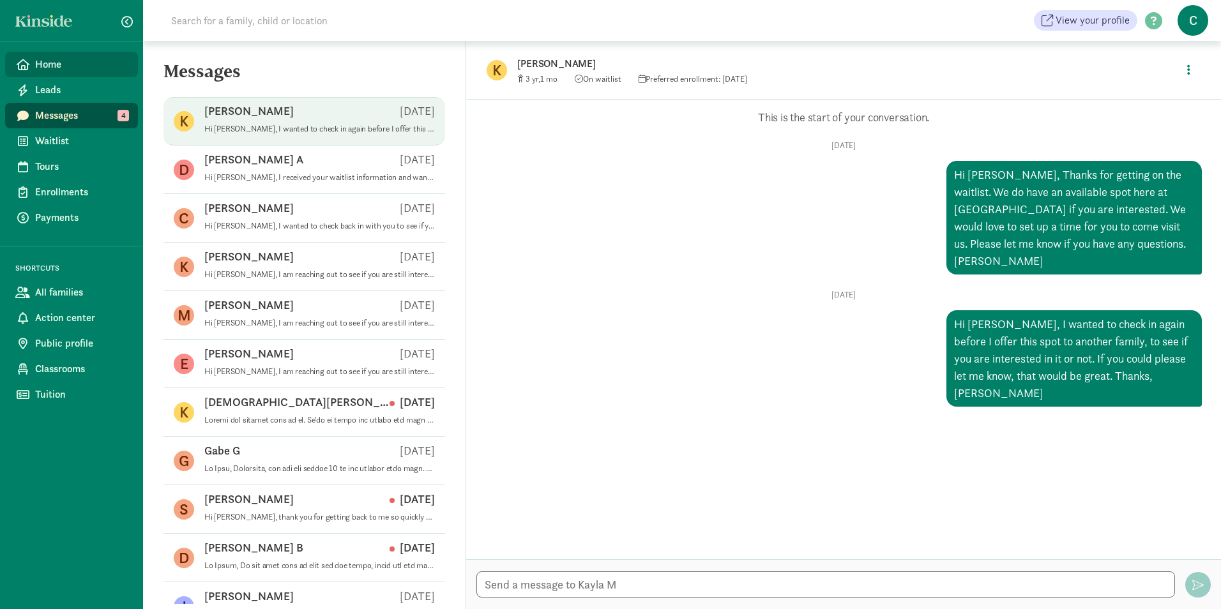 This screenshot has height=609, width=1221. What do you see at coordinates (72, 141) in the screenshot?
I see `a: Waitlist` at bounding box center [72, 141].